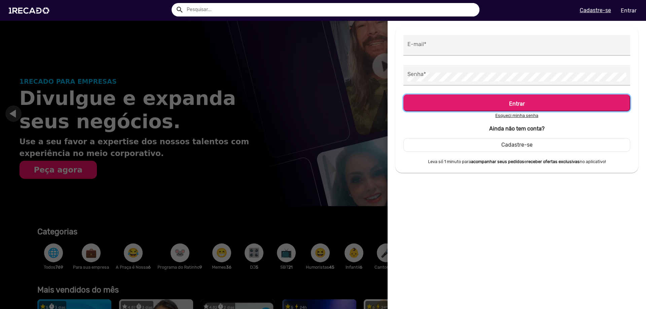 This screenshot has height=309, width=646. I want to click on small: Leva só 1 minuto para e no aplicativo!, so click(517, 162).